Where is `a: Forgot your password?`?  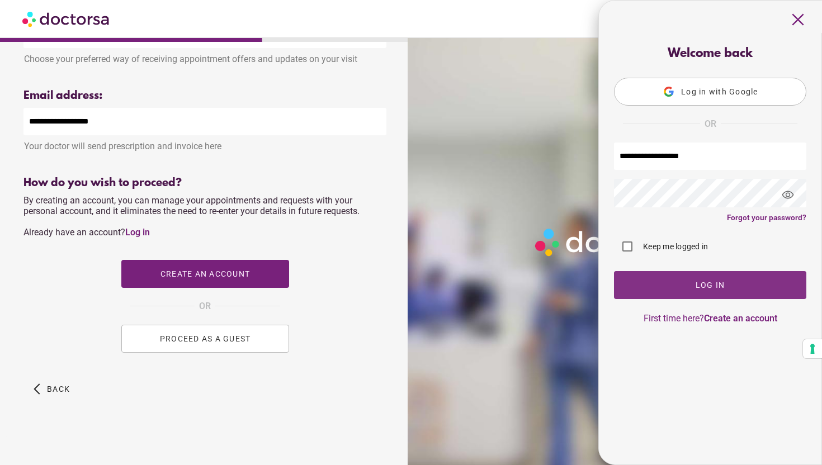
a: Forgot your password? is located at coordinates (767, 218).